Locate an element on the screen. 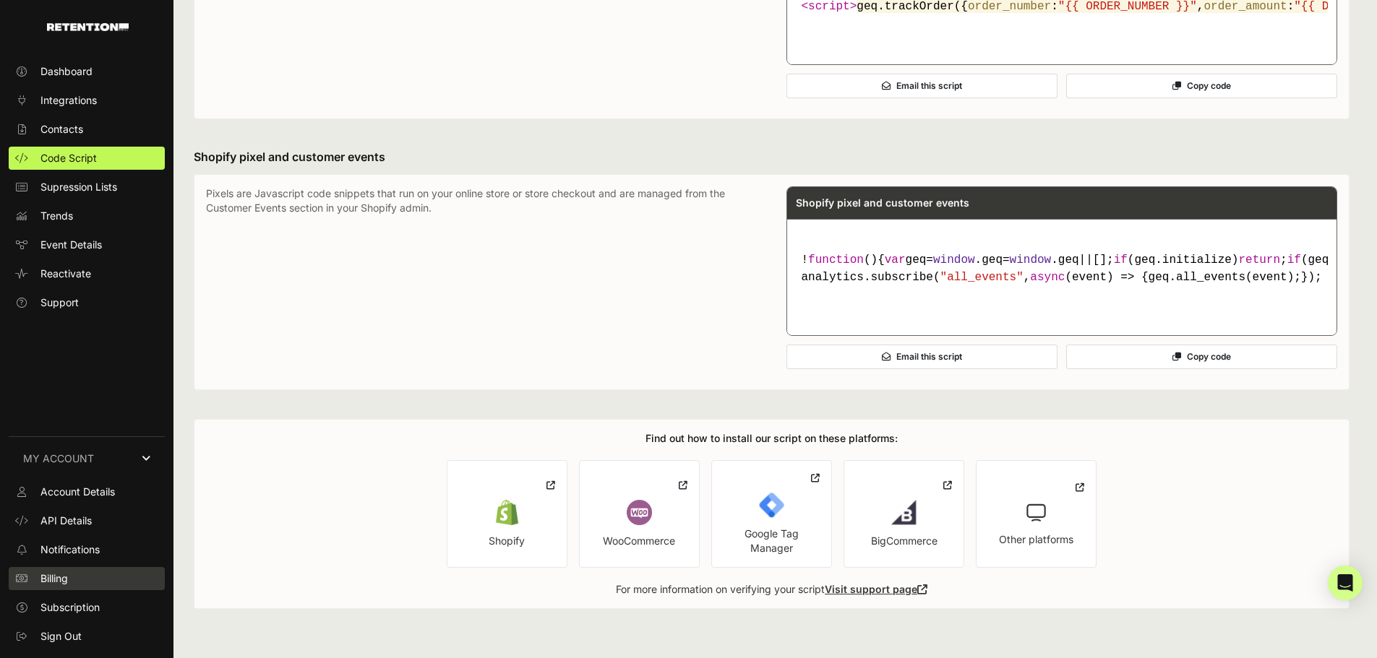 This screenshot has height=658, width=1377. a: WooCommerce is located at coordinates (639, 514).